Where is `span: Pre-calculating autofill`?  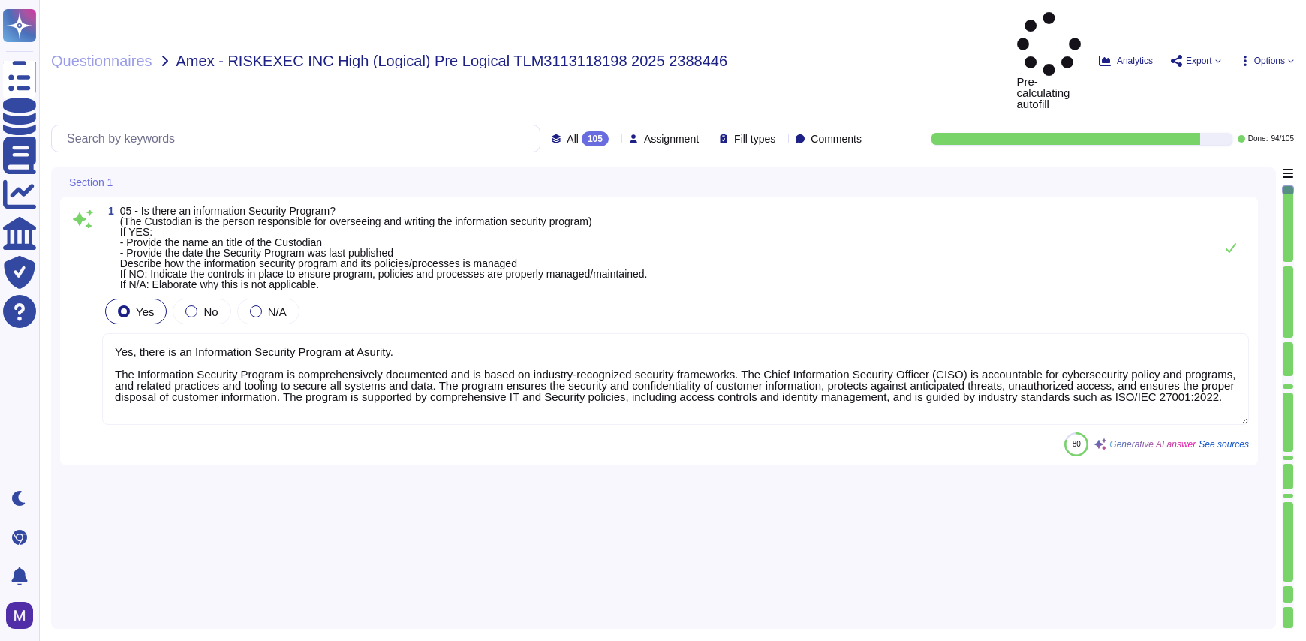
span: Pre-calculating autofill is located at coordinates (1049, 61).